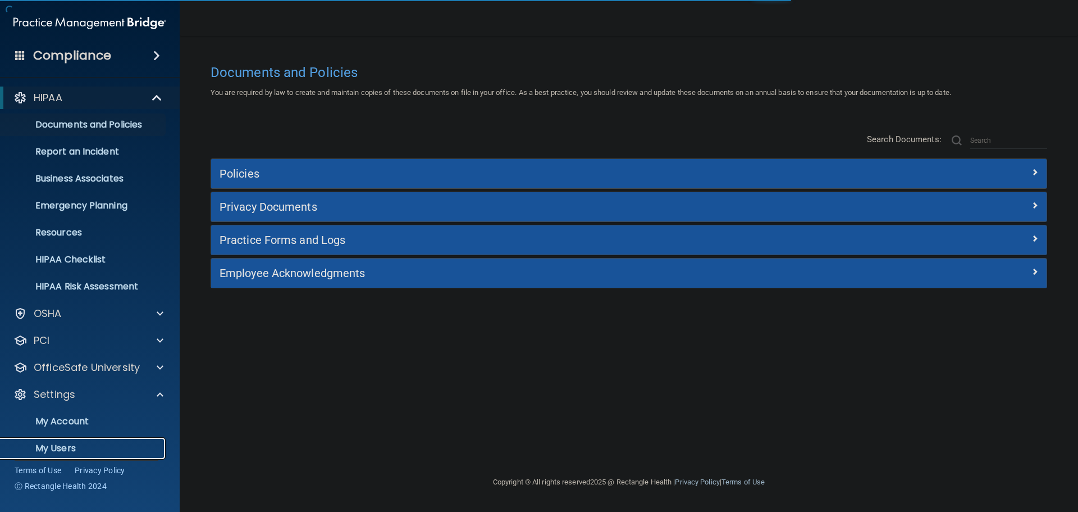 The width and height of the screenshot is (1078, 512). Describe the element at coordinates (84, 206) in the screenshot. I see `p: Emergency Planning` at that location.